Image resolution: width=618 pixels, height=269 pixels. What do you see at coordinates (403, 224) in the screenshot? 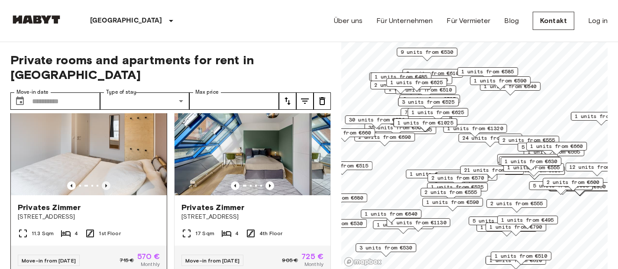
I see `span: 1 units from €570` at bounding box center [403, 224].